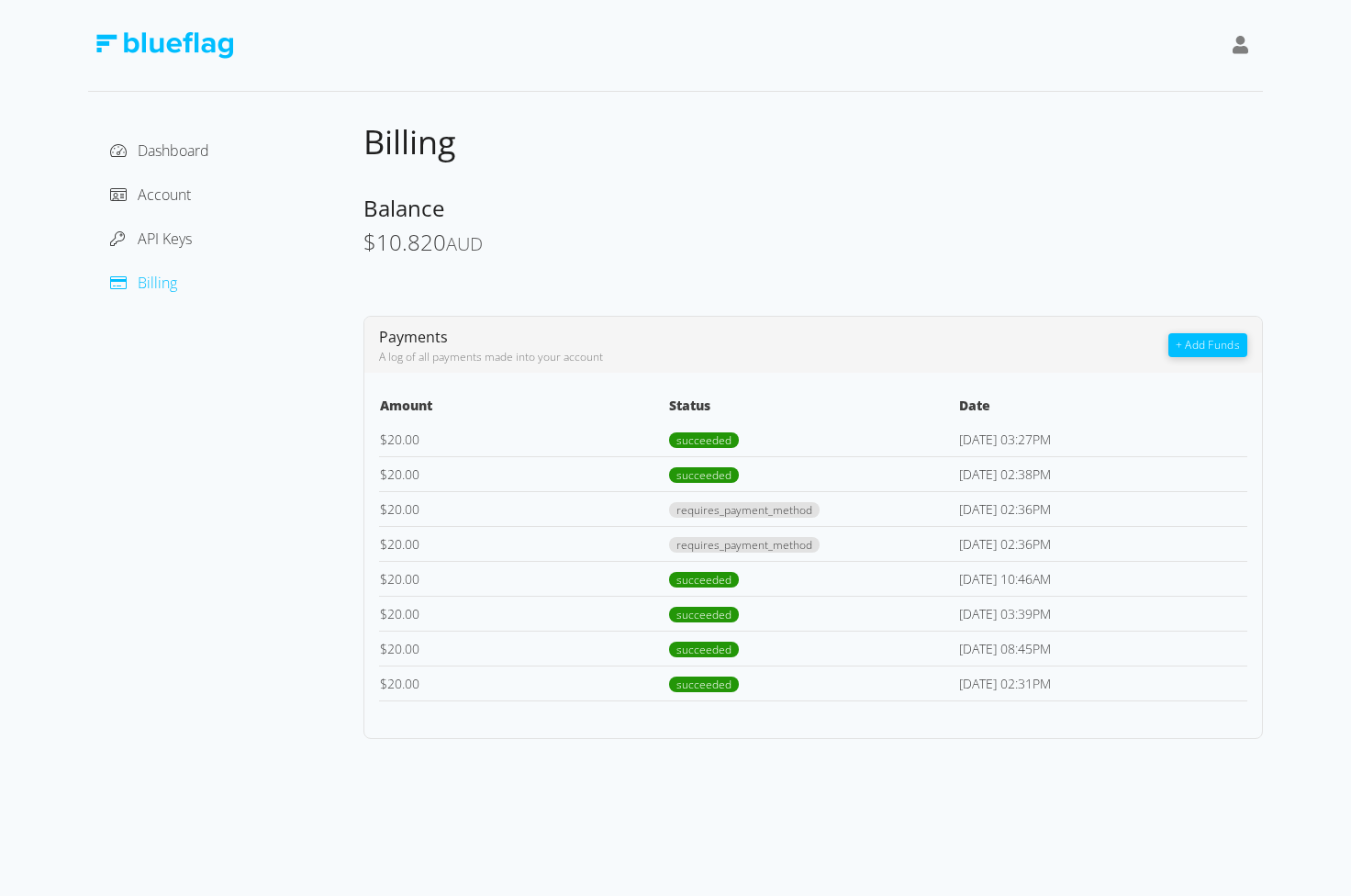 The image size is (1351, 896). Describe the element at coordinates (404, 208) in the screenshot. I see `span: Balance` at that location.